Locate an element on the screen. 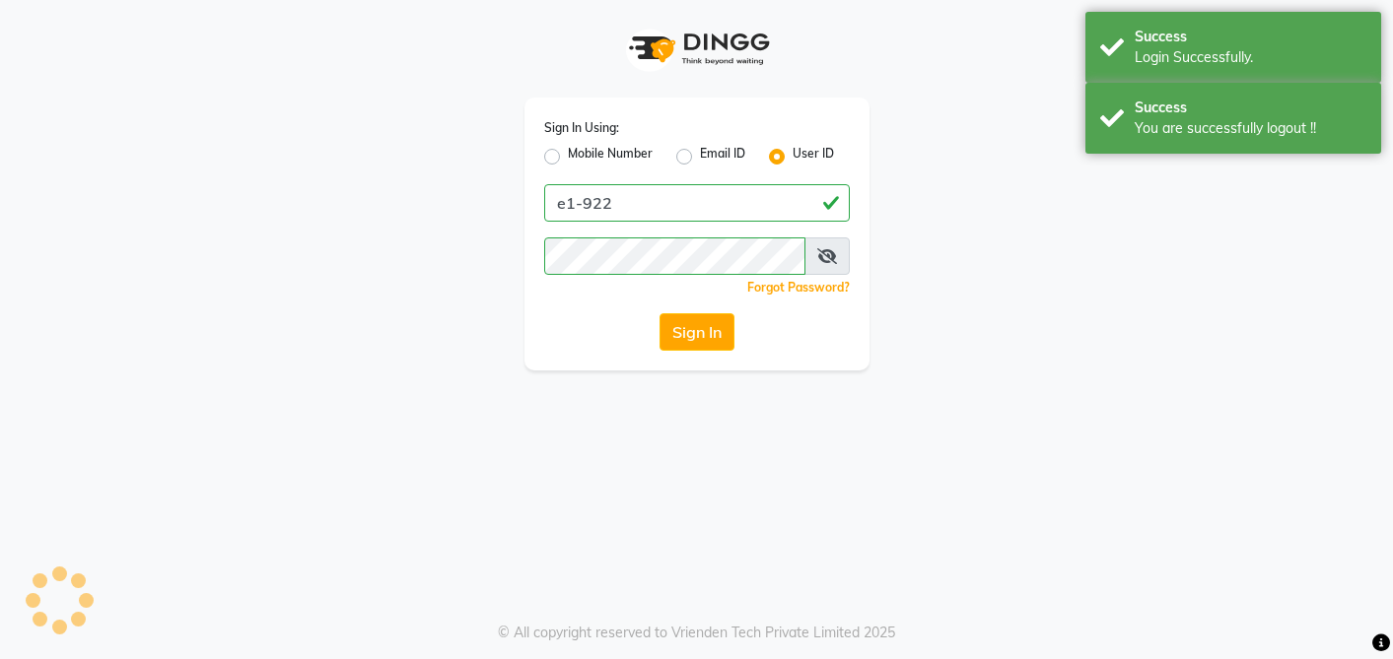  div: Login Successfully. is located at coordinates (1250, 57).